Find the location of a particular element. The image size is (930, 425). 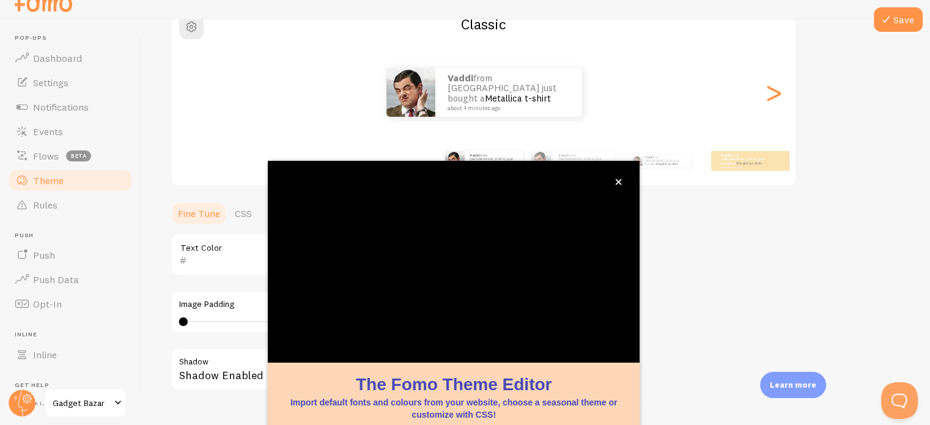

div: Next slide is located at coordinates (774, 92).